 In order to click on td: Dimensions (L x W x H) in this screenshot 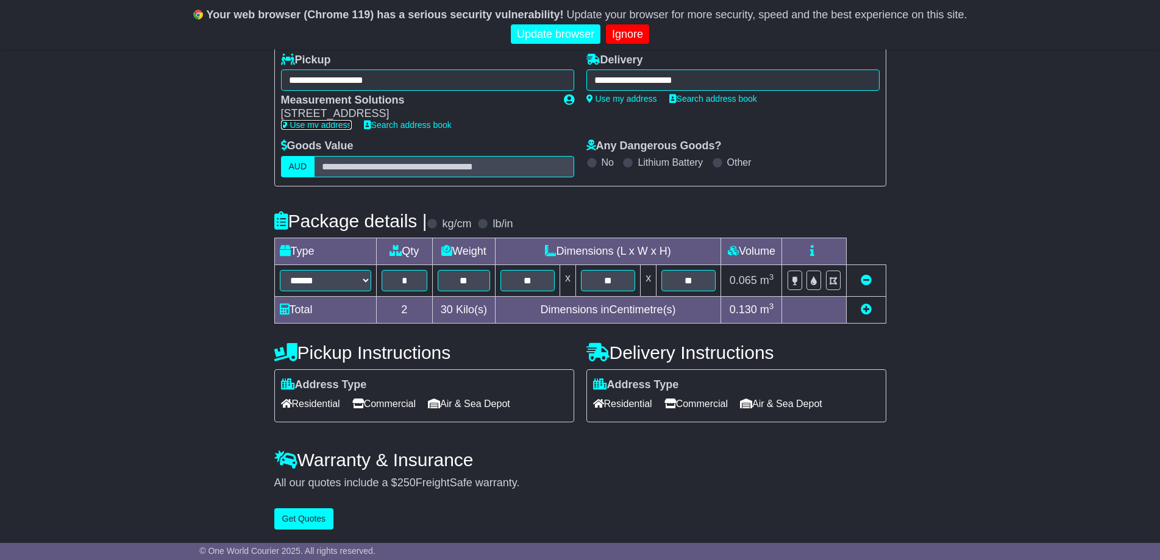, I will do `click(608, 251)`.